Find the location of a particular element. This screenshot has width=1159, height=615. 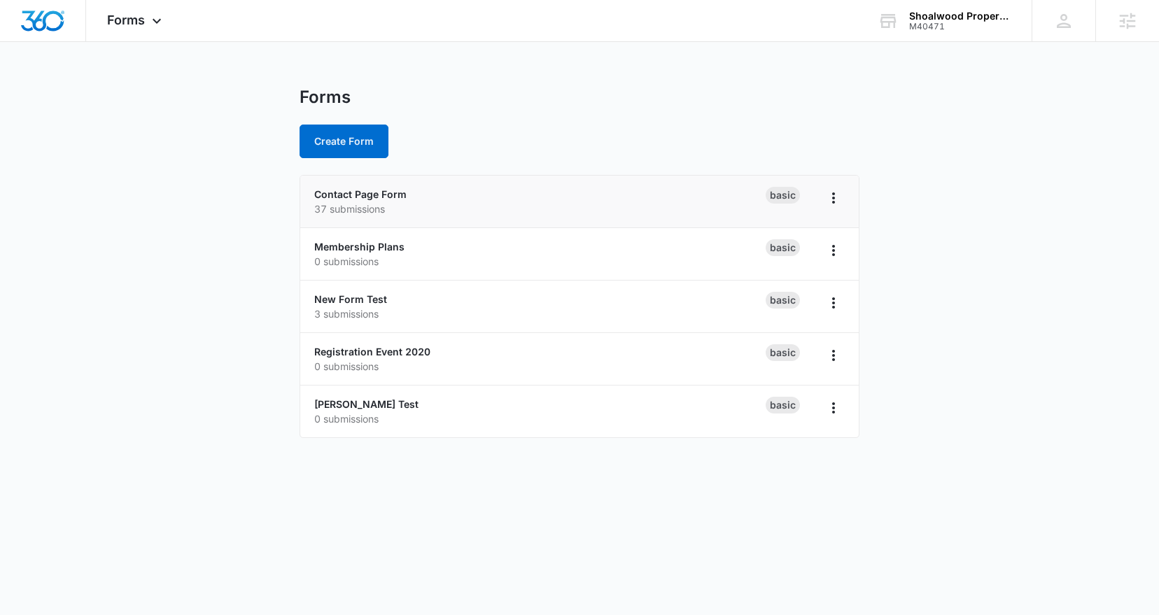

a: Registration Event 2020 is located at coordinates (372, 351).